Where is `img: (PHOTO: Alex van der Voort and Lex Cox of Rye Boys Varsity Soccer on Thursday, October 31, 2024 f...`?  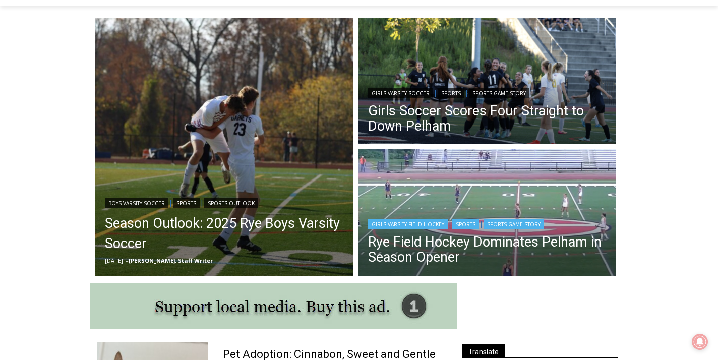 img: (PHOTO: Alex van der Voort and Lex Cox of Rye Boys Varsity Soccer on Thursday, October 31, 2024 f... is located at coordinates (224, 147).